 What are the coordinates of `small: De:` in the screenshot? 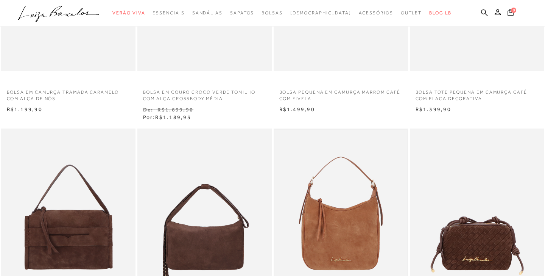 It's located at (148, 109).